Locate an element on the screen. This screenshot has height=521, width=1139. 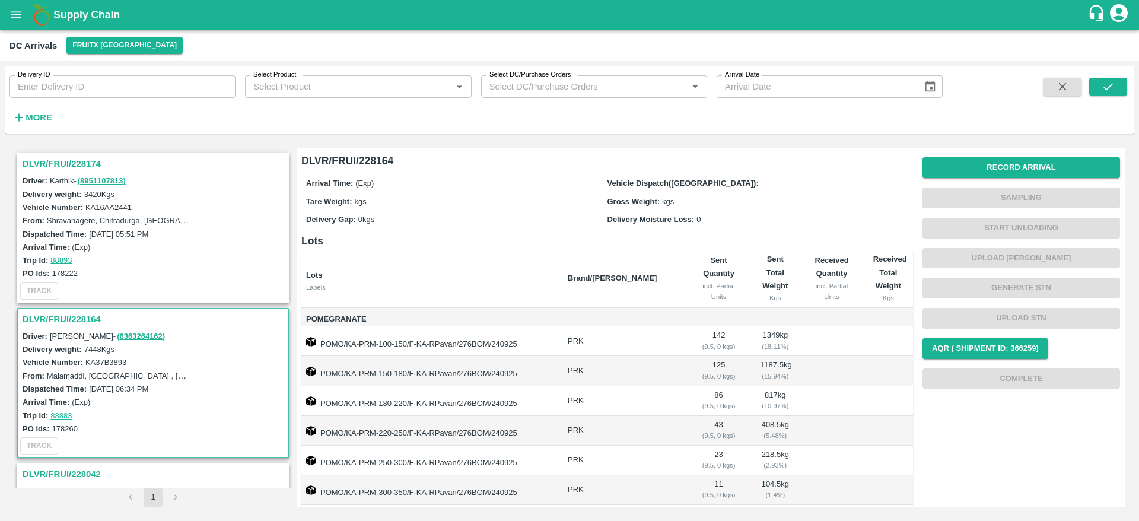
label: KA37B3893 is located at coordinates (106, 362).